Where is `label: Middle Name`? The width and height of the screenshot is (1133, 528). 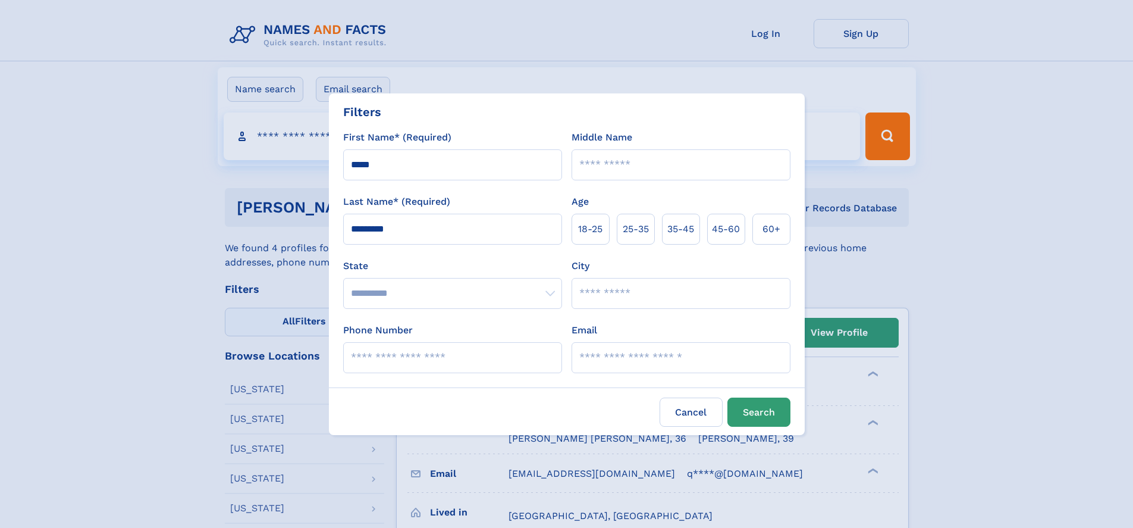 label: Middle Name is located at coordinates (602, 137).